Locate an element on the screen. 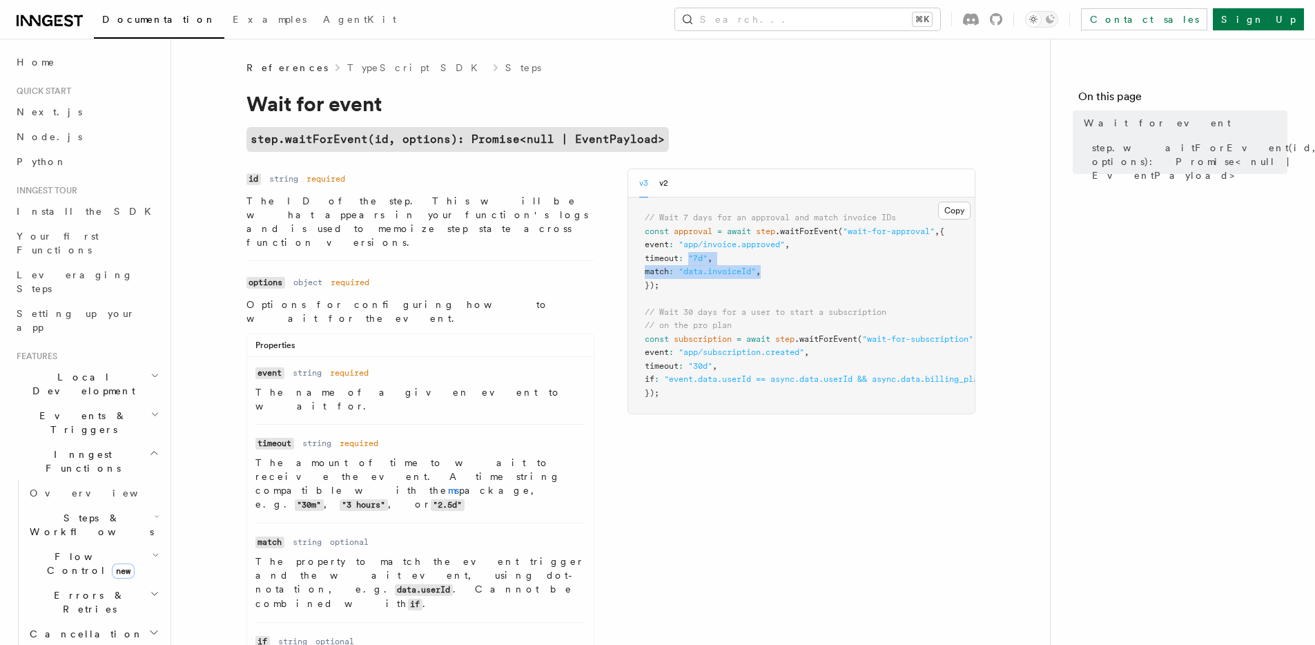 This screenshot has height=645, width=1315. dd: optional is located at coordinates (349, 542).